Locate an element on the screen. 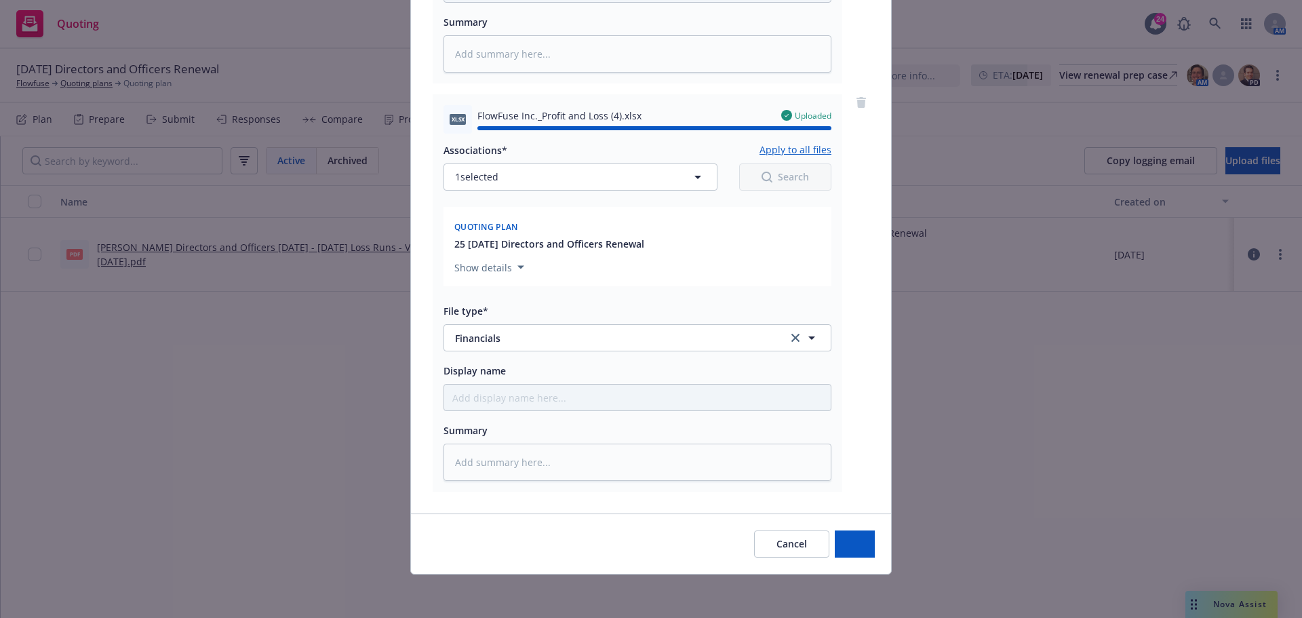 The width and height of the screenshot is (1302, 618). span: Uploaded is located at coordinates (813, 115).